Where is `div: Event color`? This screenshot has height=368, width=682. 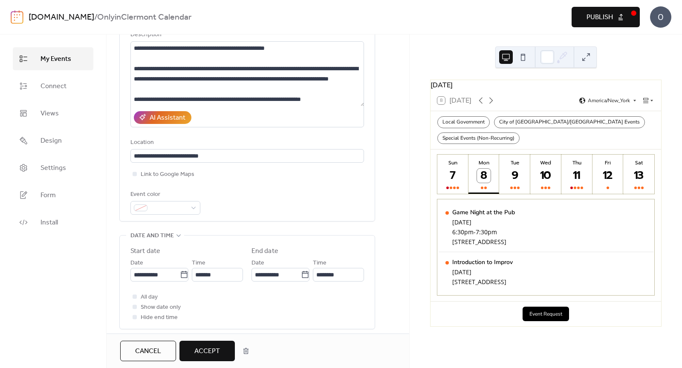 div: Event color is located at coordinates (165, 195).